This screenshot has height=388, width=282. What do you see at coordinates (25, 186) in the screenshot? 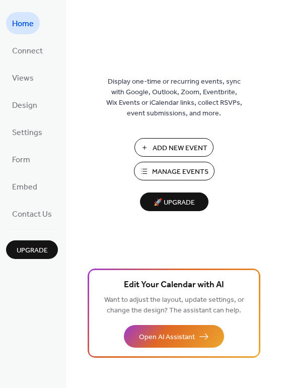
I see `a: Embed` at bounding box center [25, 186].